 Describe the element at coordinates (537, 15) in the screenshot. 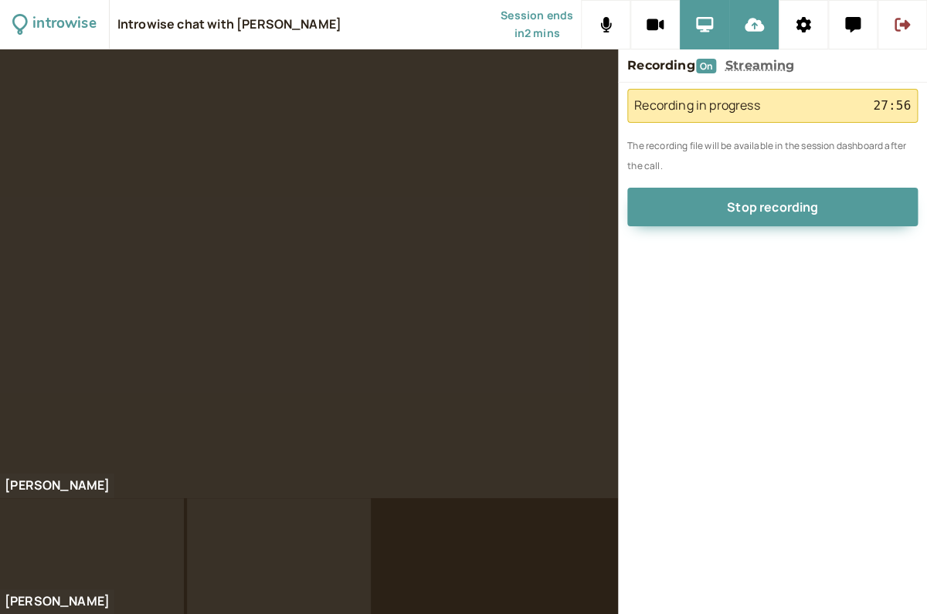

I see `span: Session ends` at that location.